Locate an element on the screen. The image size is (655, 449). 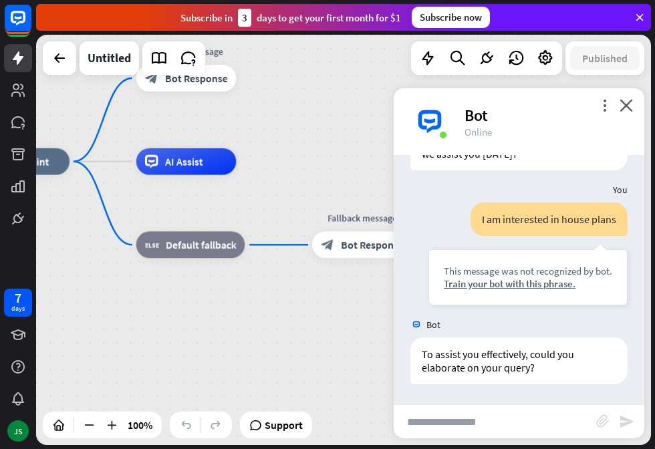
span: Default fallback is located at coordinates (201, 245).